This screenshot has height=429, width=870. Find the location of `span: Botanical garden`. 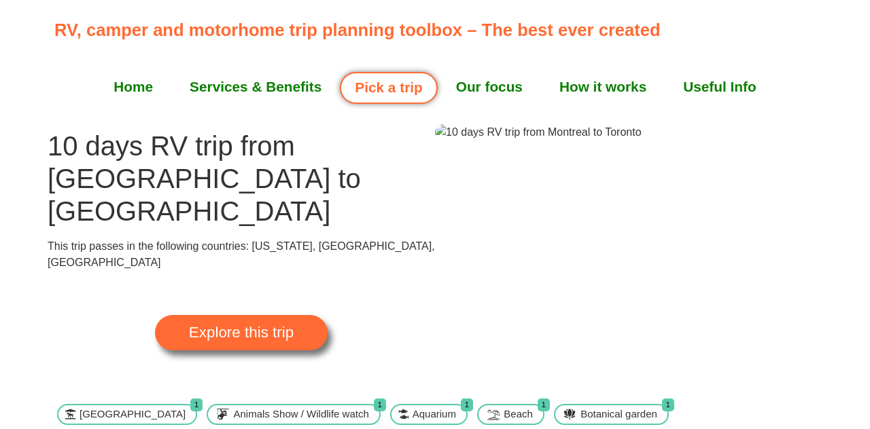

span: Botanical garden is located at coordinates (618, 415).